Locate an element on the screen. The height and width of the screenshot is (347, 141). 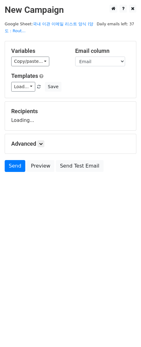
span: Daily emails left: 37 is located at coordinates (116, 24).